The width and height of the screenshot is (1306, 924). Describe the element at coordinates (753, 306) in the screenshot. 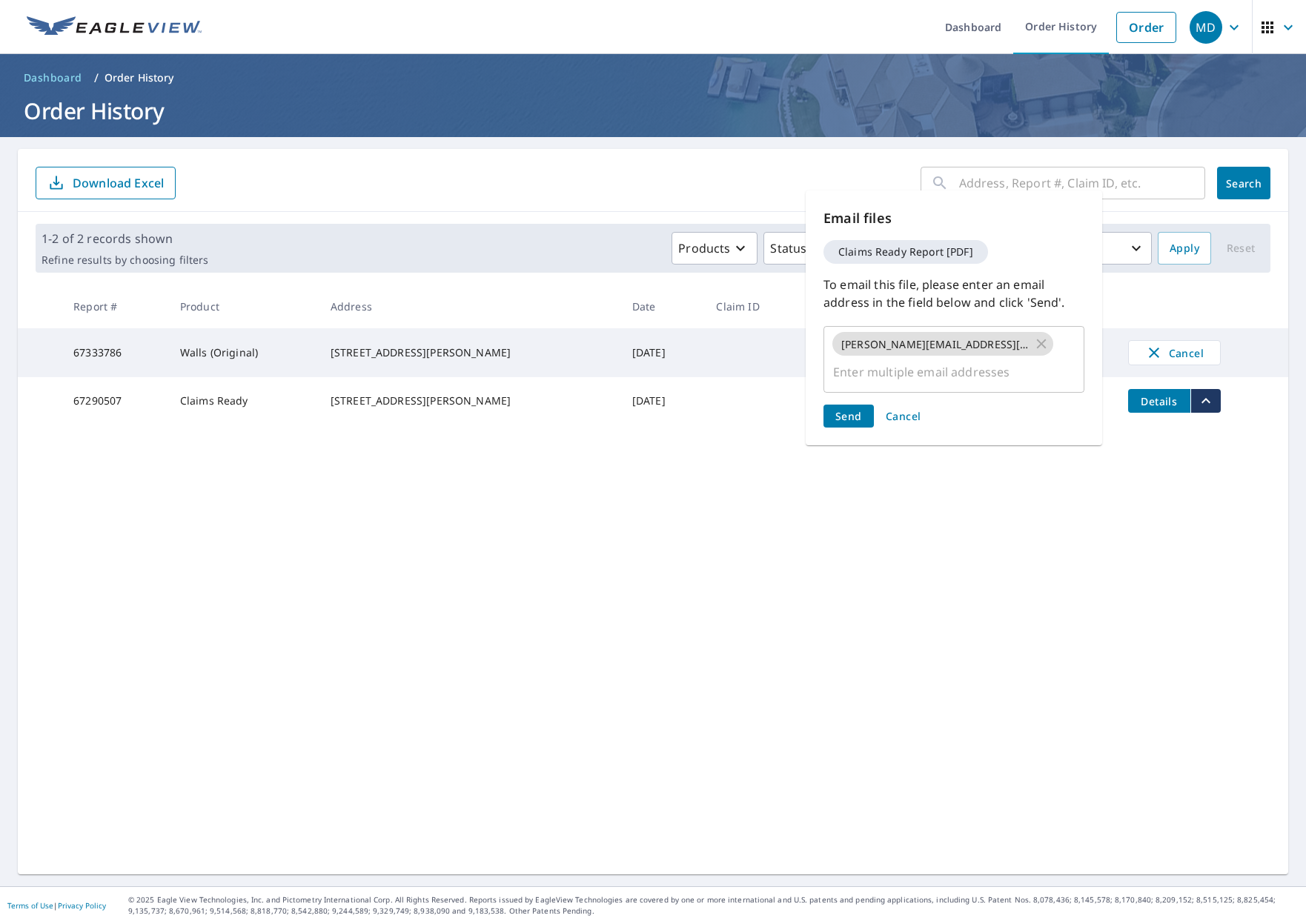

I see `th: Claim ID` at that location.